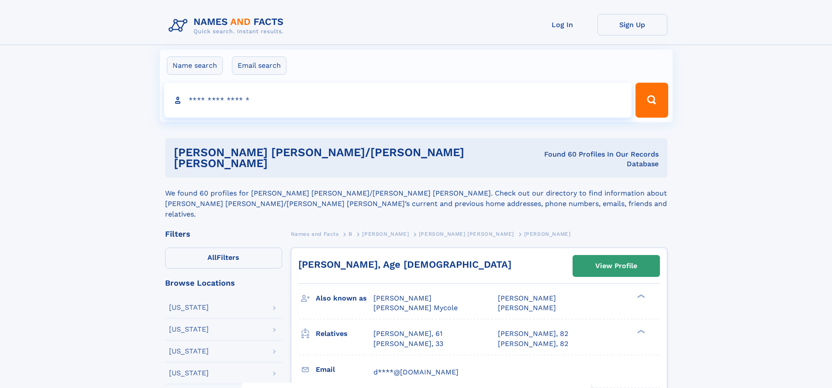  What do you see at coordinates (345, 298) in the screenshot?
I see `h3: Also known as` at bounding box center [345, 298].